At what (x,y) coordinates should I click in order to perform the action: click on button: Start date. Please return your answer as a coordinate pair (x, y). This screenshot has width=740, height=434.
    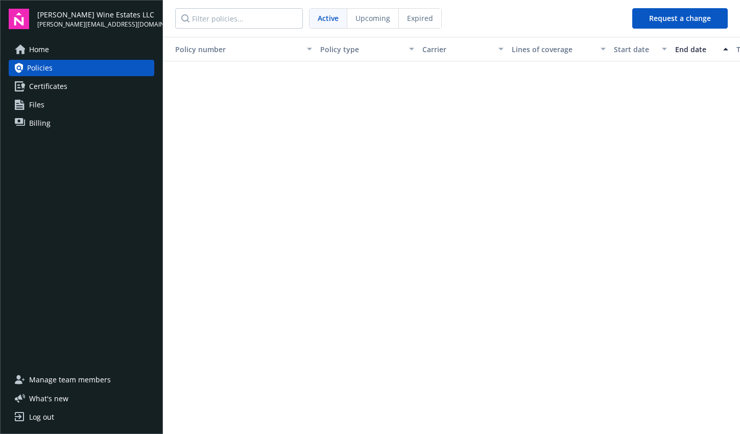
    Looking at the image, I should click on (640, 49).